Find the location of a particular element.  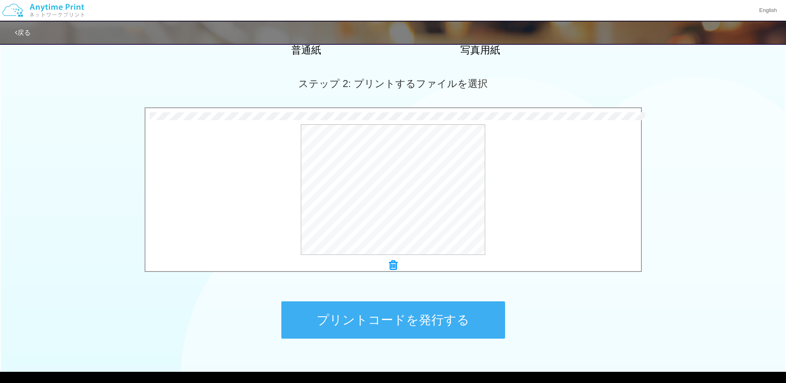

span: ステップ 2: プリントするファイルを選択 is located at coordinates (393, 83).